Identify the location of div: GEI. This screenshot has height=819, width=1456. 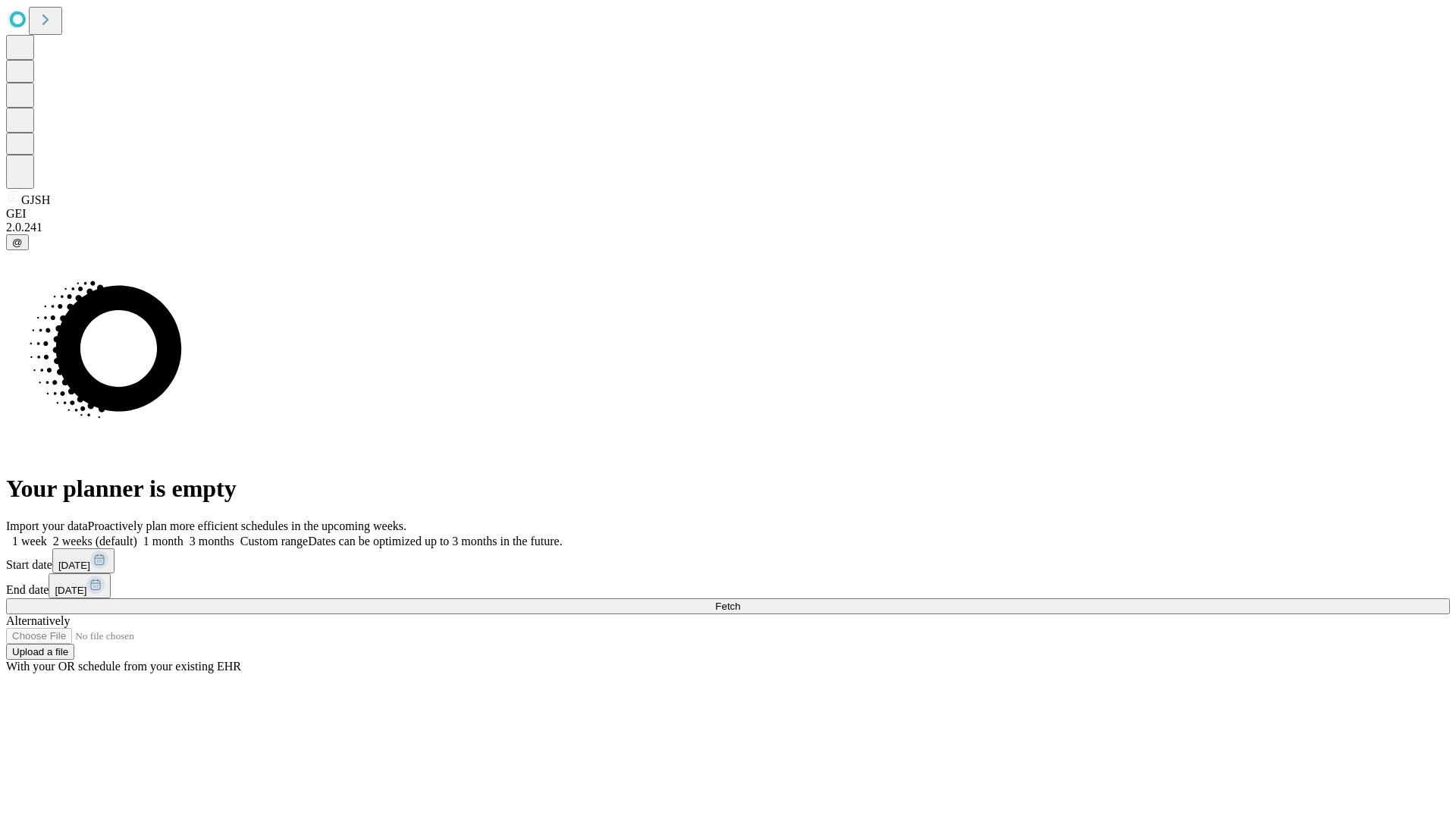
(728, 213).